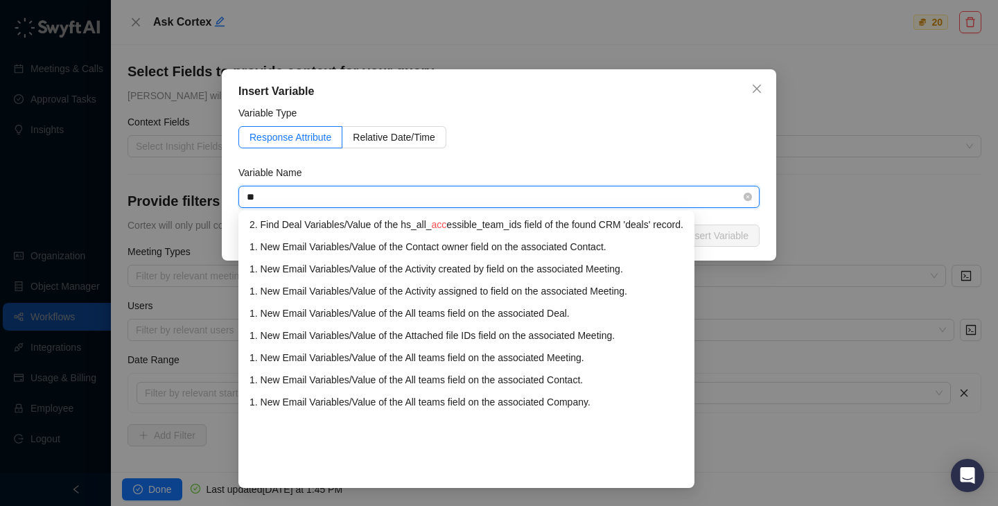 This screenshot has width=998, height=506. What do you see at coordinates (466, 247) in the screenshot?
I see `div: 1. New Email Variables / Value of the Contact owner field on the associated Contact.` at bounding box center [466, 247].